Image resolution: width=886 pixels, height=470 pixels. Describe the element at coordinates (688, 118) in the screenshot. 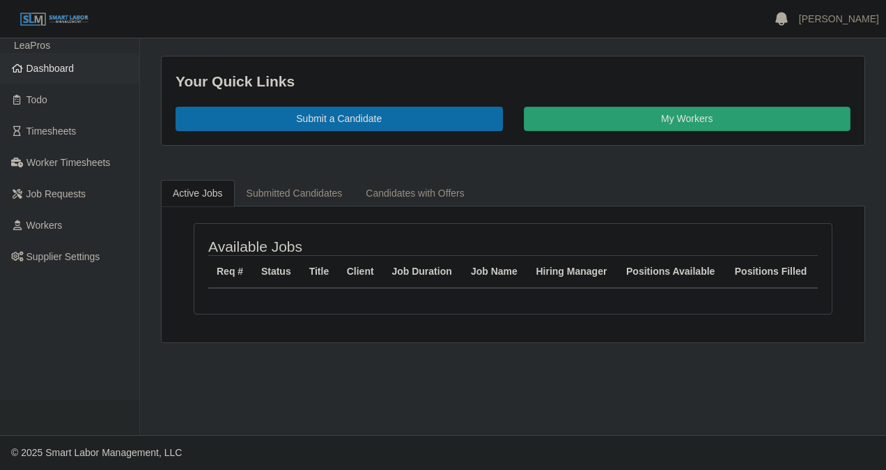

I see `a: My Workers` at that location.